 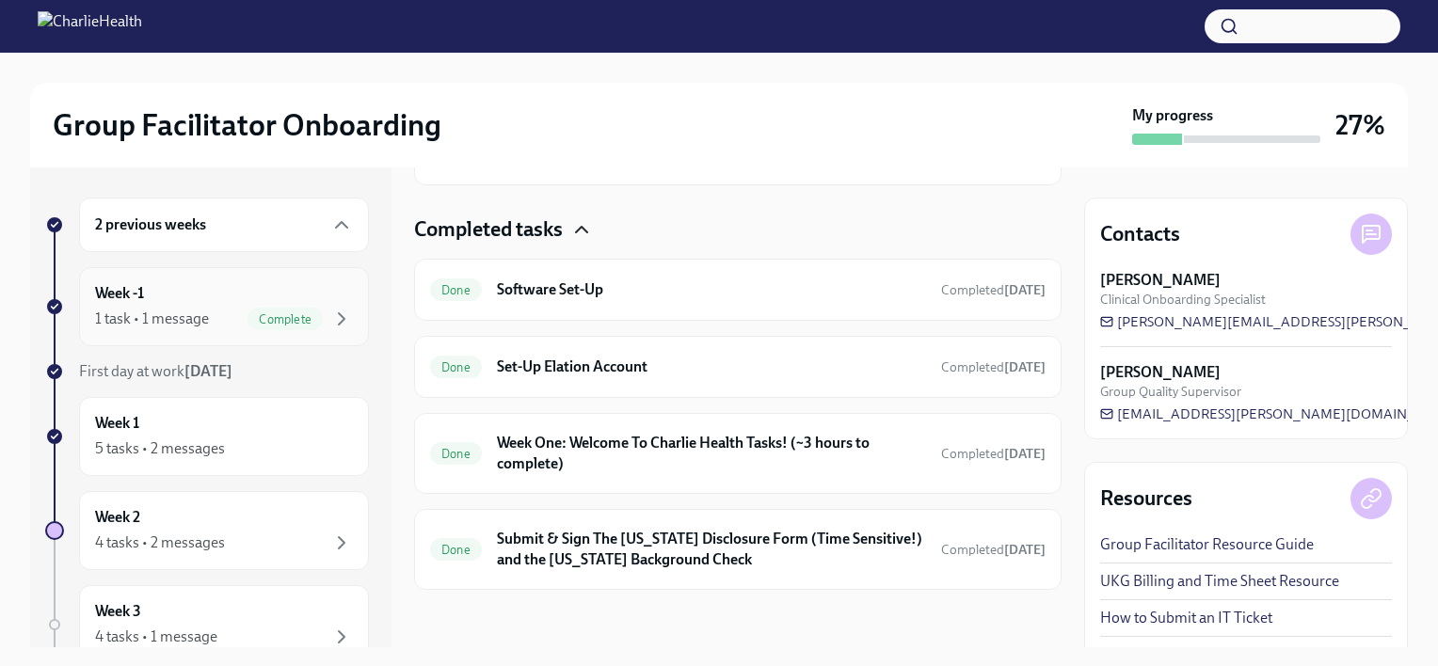 I want to click on div: 4 tasks • 2 messages, so click(x=160, y=543).